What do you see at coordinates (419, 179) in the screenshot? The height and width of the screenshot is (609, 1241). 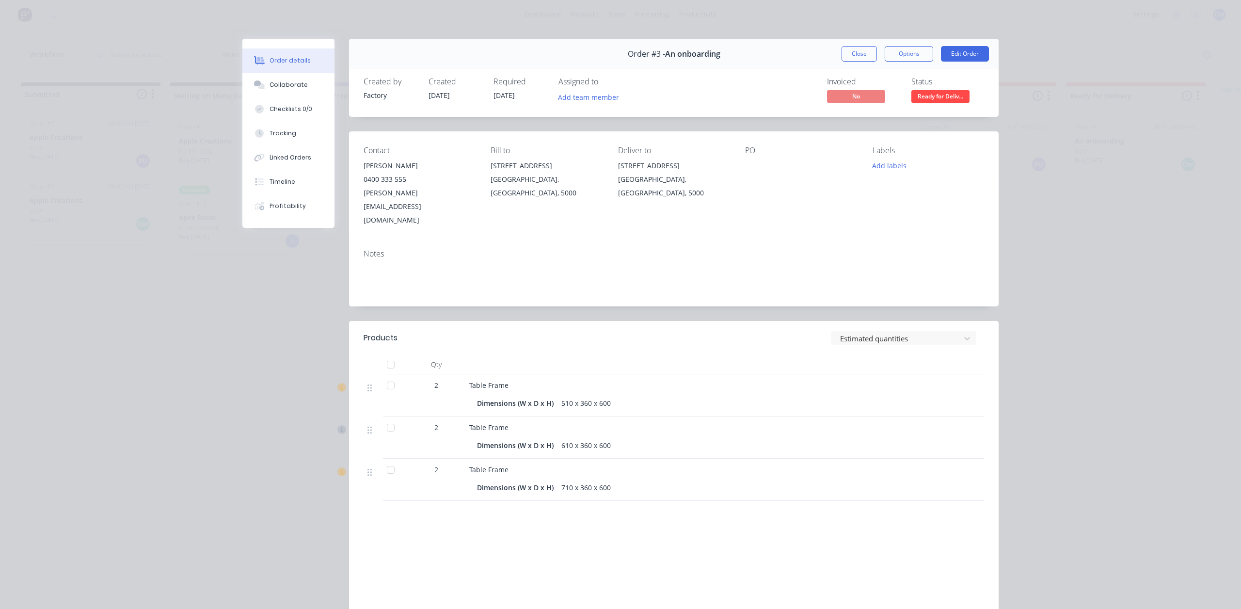 I see `div: 0400 333 555` at bounding box center [419, 179].